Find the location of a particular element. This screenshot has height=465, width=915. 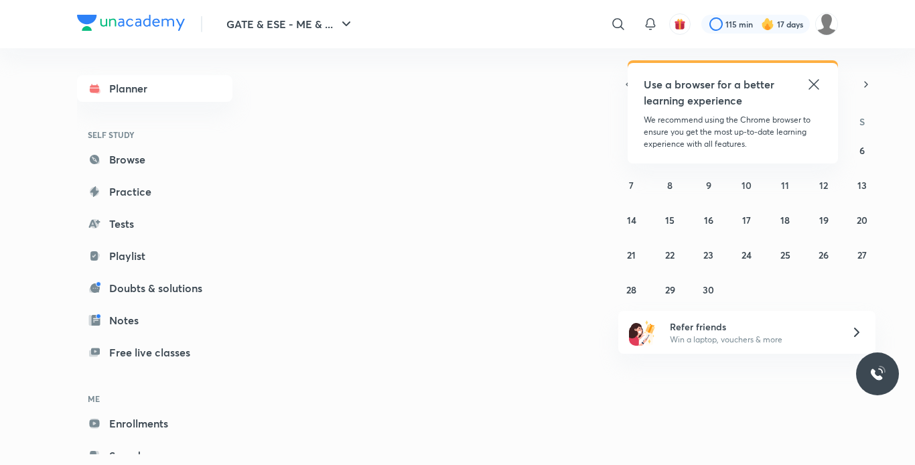

button: September 28, 2025 is located at coordinates (631, 289).